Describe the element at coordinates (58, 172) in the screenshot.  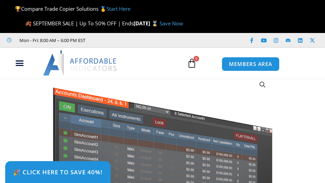
I see `a: 🎉 Click Here to save 40%!` at that location.